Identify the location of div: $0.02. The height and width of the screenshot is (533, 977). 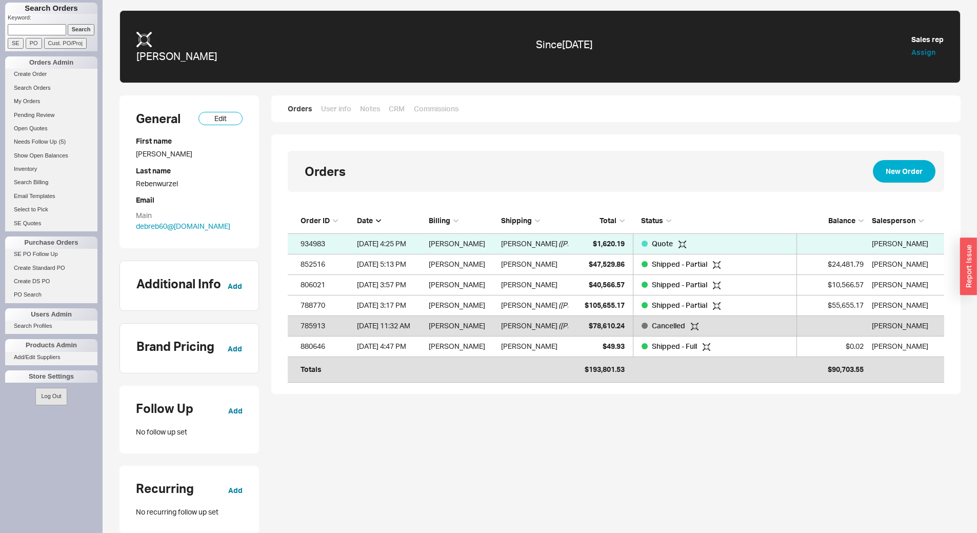
(833, 346).